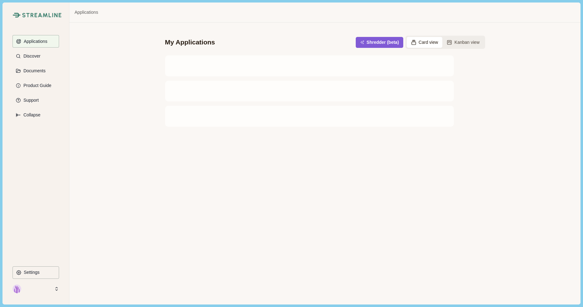 The width and height of the screenshot is (583, 307). Describe the element at coordinates (190, 42) in the screenshot. I see `div: My Applications` at that location.